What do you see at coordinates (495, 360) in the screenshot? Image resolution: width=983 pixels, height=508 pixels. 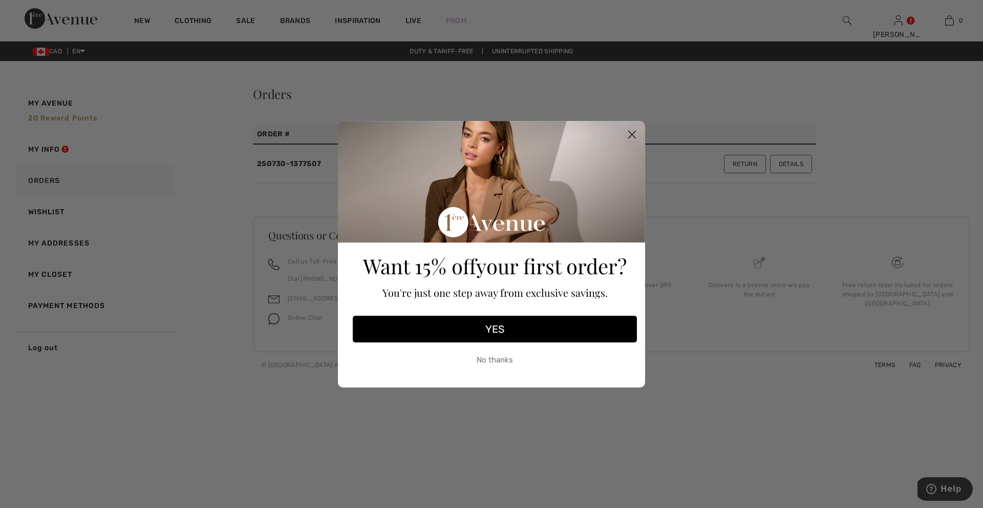 I see `button: No thanks` at bounding box center [495, 360].